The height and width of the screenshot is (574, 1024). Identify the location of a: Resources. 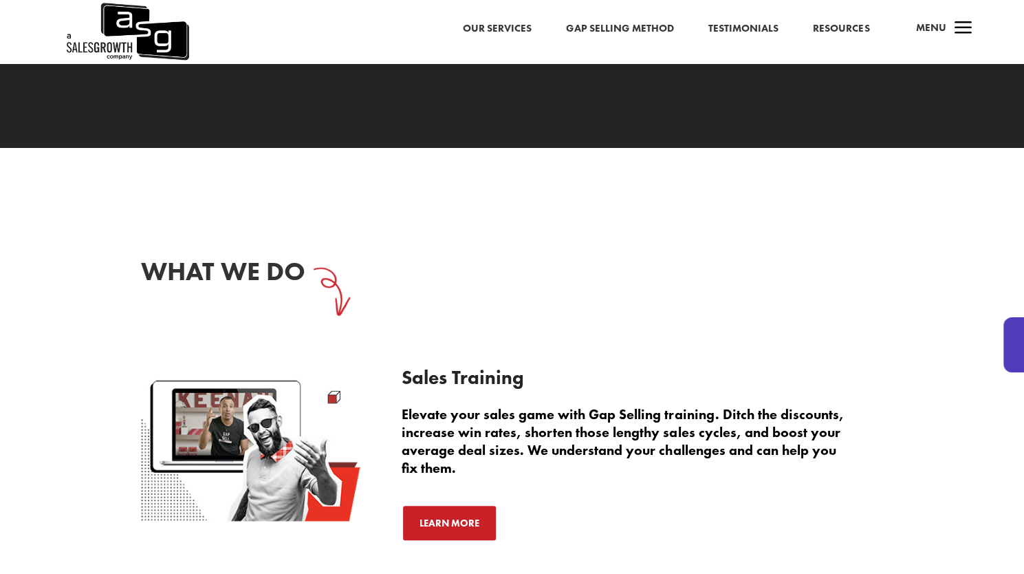
(841, 29).